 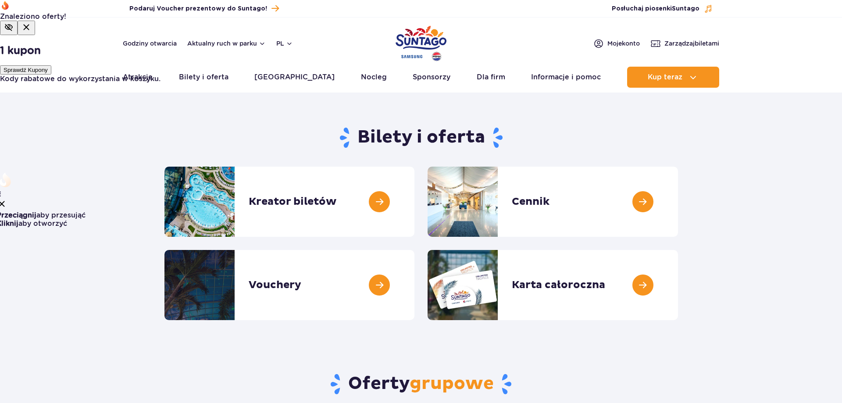 What do you see at coordinates (204, 8) in the screenshot?
I see `a: Podaruj Voucher prezentowy do Suntago!` at bounding box center [204, 8].